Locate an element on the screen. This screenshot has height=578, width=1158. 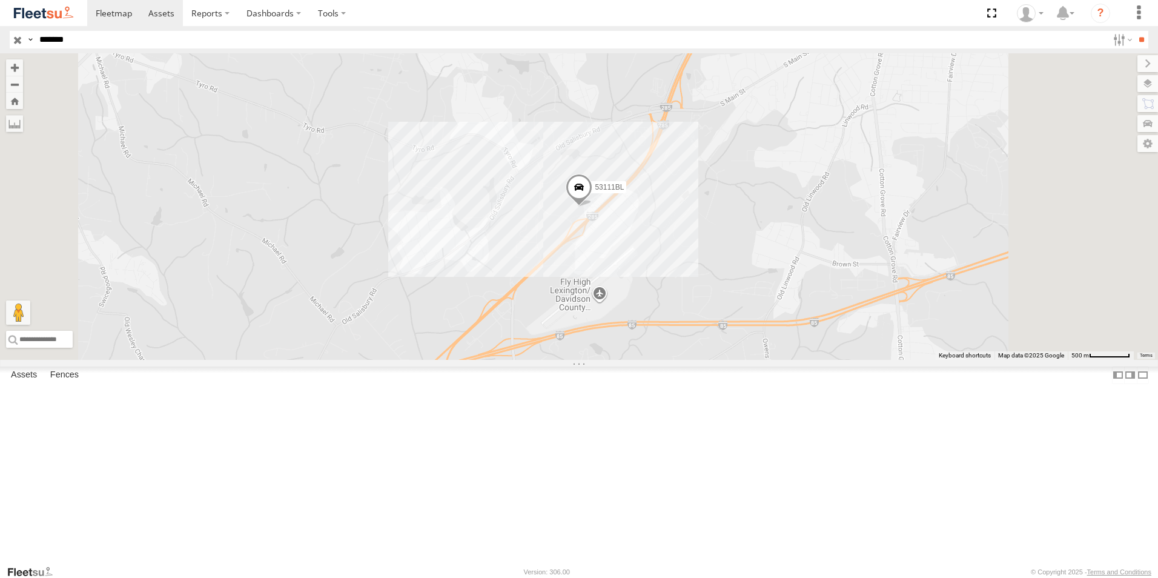
label: Assets is located at coordinates (24, 375).